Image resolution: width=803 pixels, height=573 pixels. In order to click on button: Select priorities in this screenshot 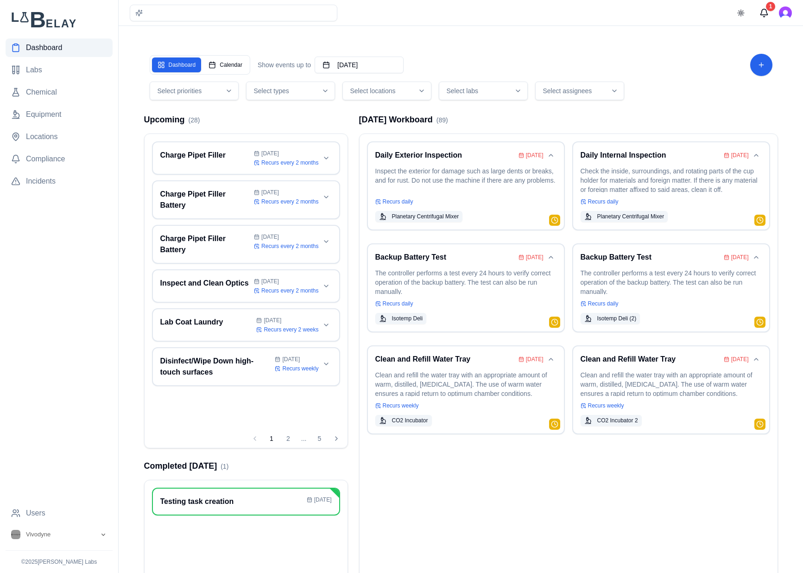, I will do `click(194, 91)`.